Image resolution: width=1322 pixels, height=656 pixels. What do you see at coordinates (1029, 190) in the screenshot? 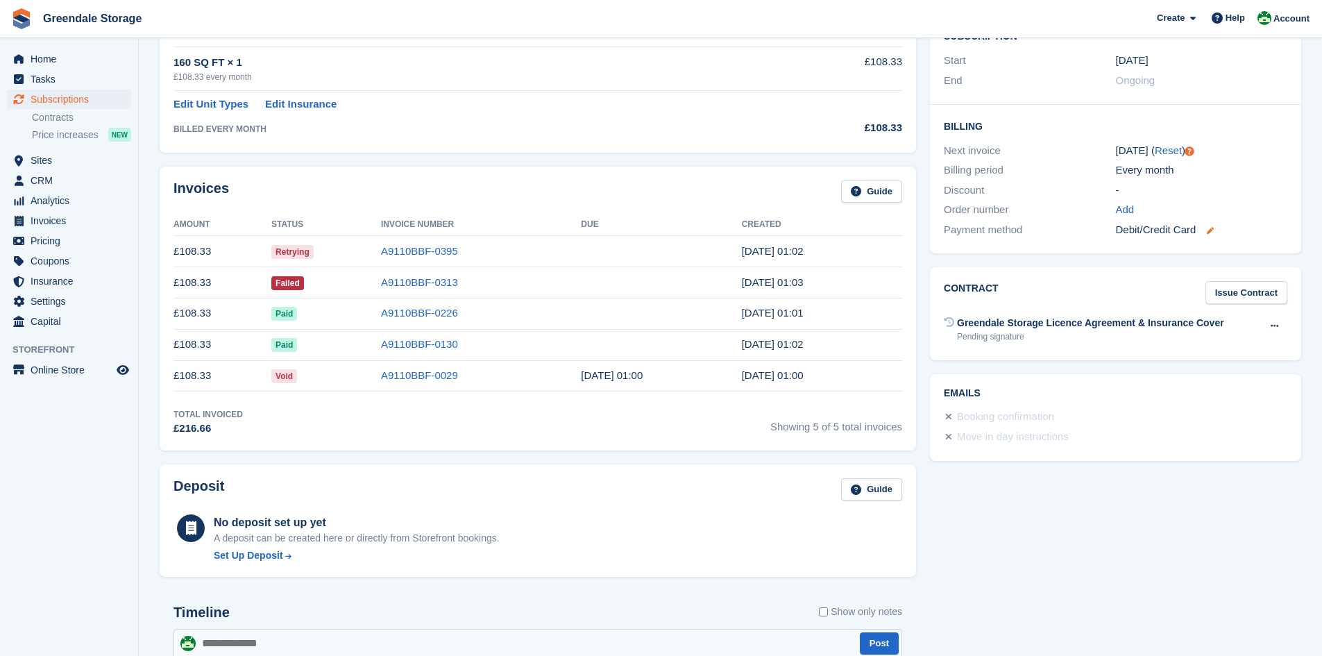
I see `div: Discount` at bounding box center [1029, 190].